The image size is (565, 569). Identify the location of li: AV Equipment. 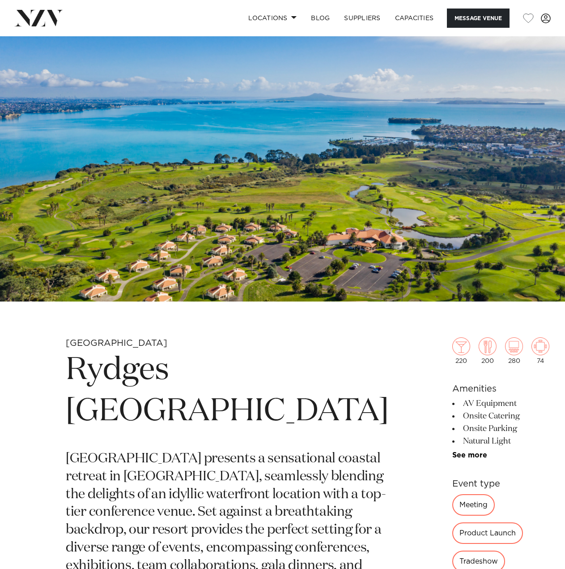
(501, 403).